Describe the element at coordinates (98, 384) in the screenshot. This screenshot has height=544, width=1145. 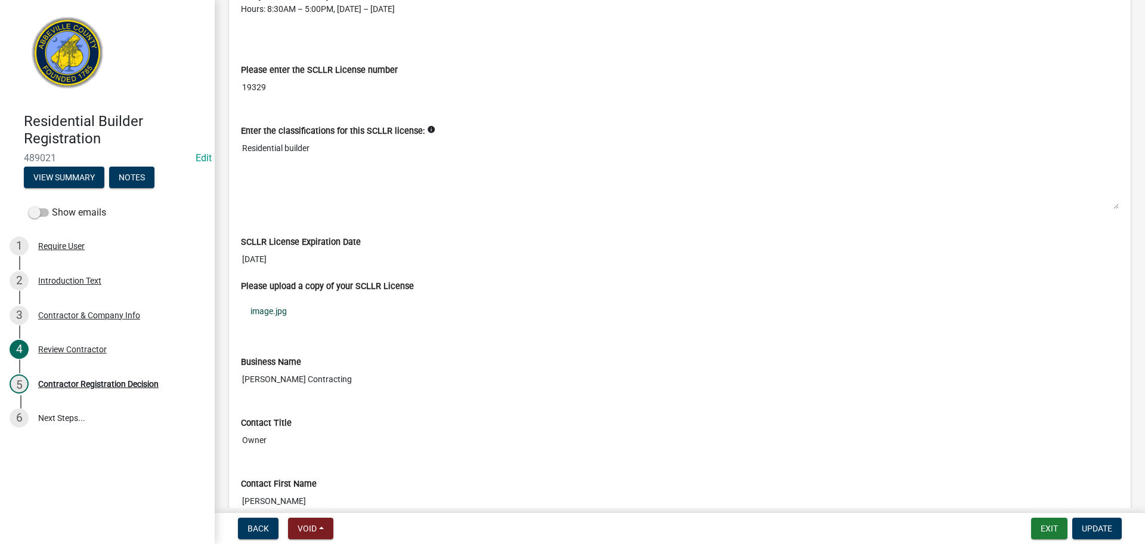
I see `div: Contractor Registration Decision` at that location.